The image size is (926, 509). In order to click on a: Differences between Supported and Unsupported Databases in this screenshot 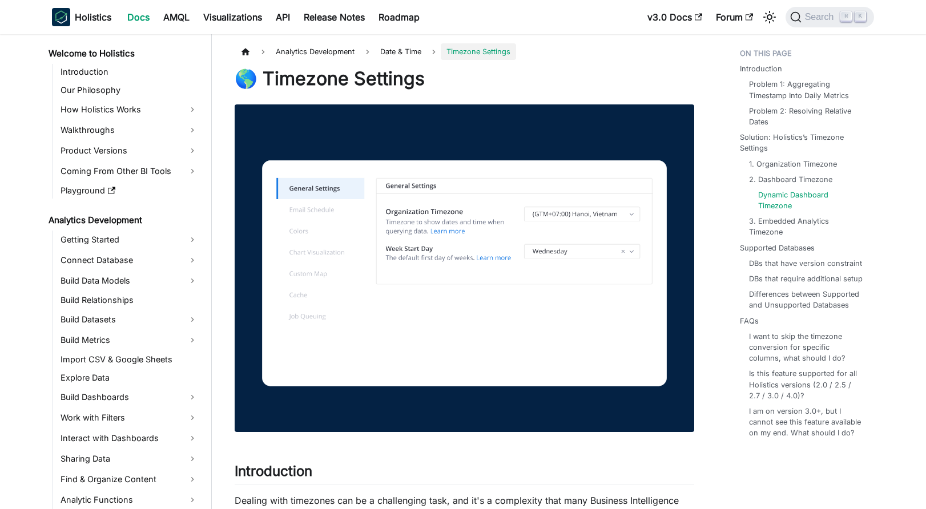, I will do `click(806, 300)`.